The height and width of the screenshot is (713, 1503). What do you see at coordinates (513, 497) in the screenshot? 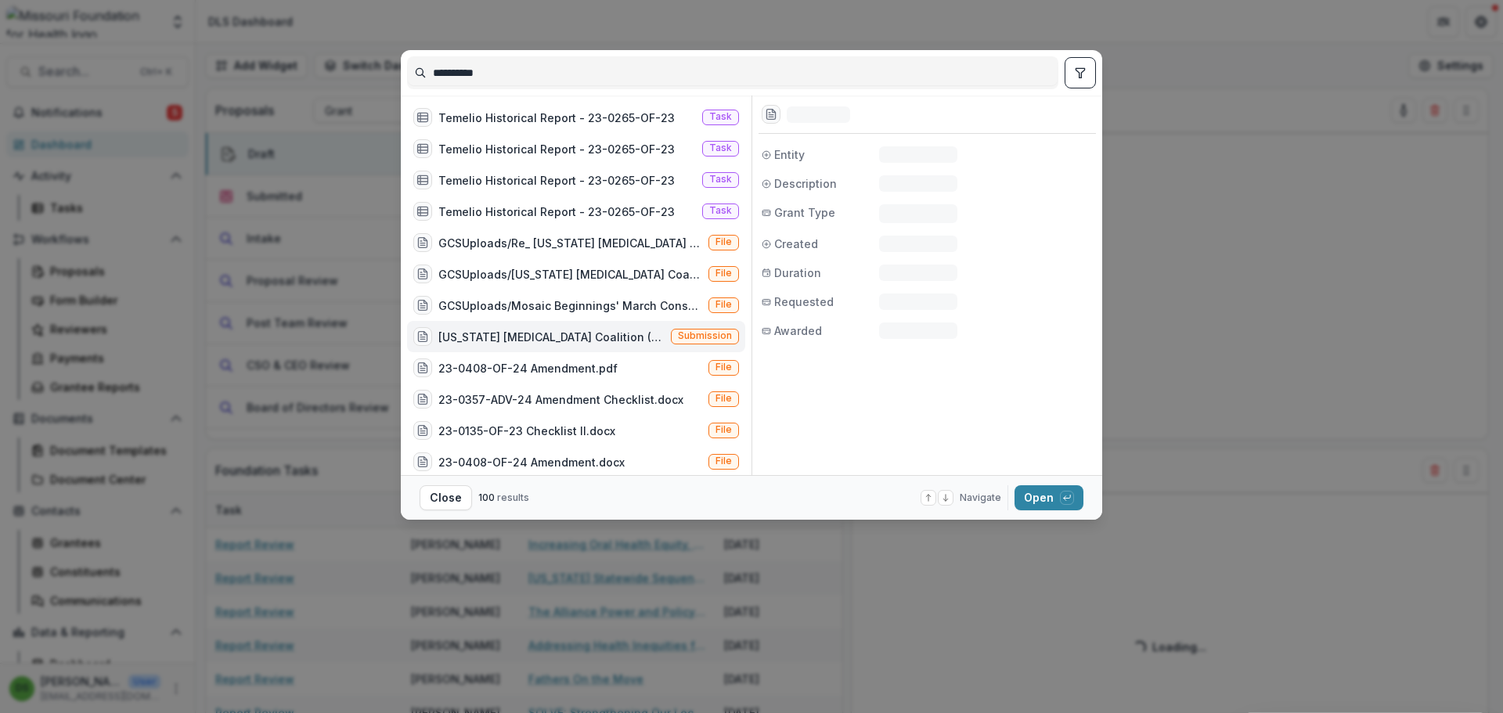
I see `span: results` at bounding box center [513, 497].